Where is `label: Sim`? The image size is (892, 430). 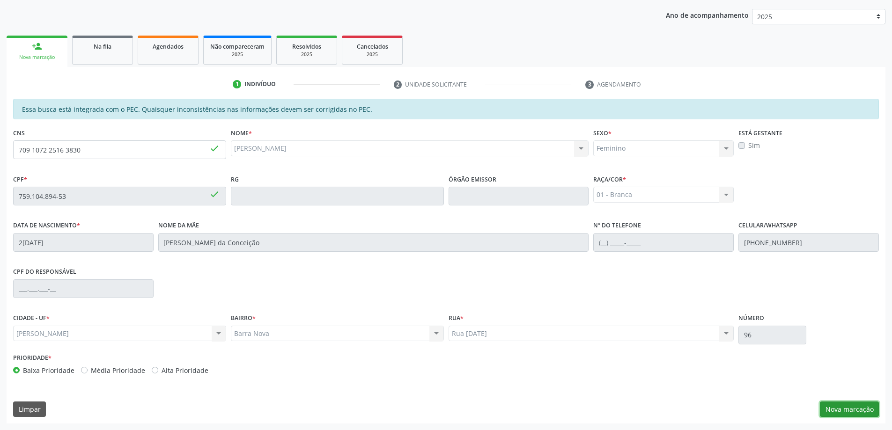
label: Sim is located at coordinates (754, 145).